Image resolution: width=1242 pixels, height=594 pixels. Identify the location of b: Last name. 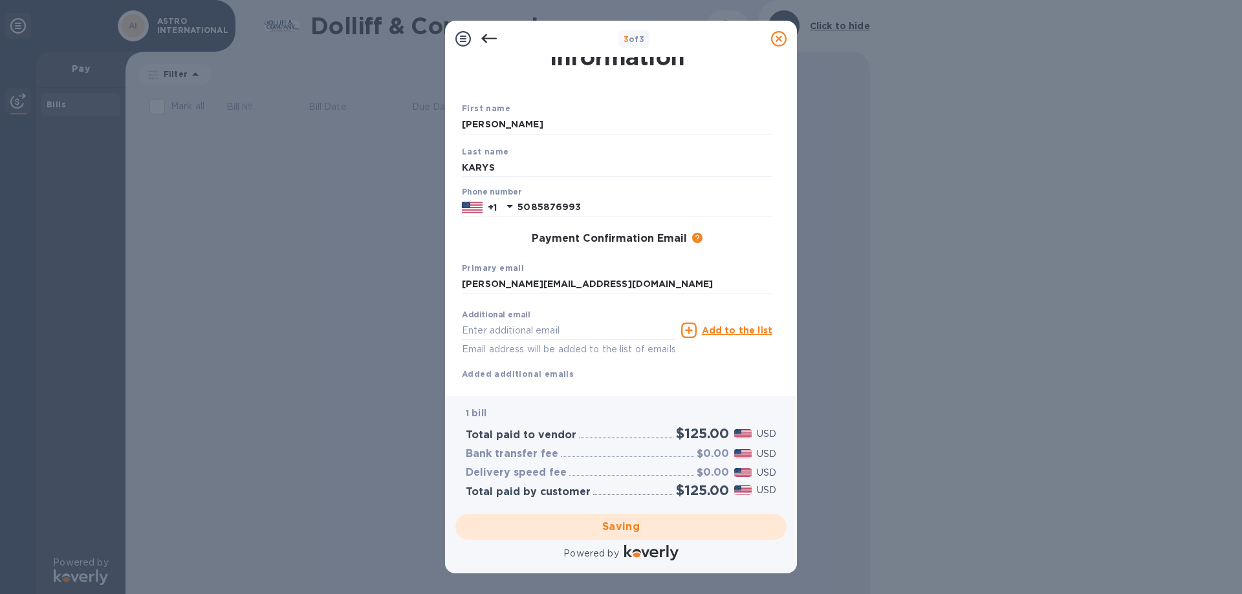
(485, 151).